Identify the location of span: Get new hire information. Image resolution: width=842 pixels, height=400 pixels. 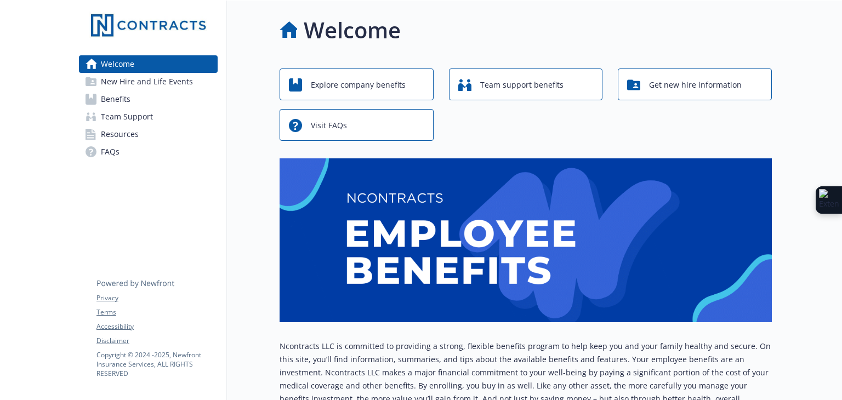
(695, 85).